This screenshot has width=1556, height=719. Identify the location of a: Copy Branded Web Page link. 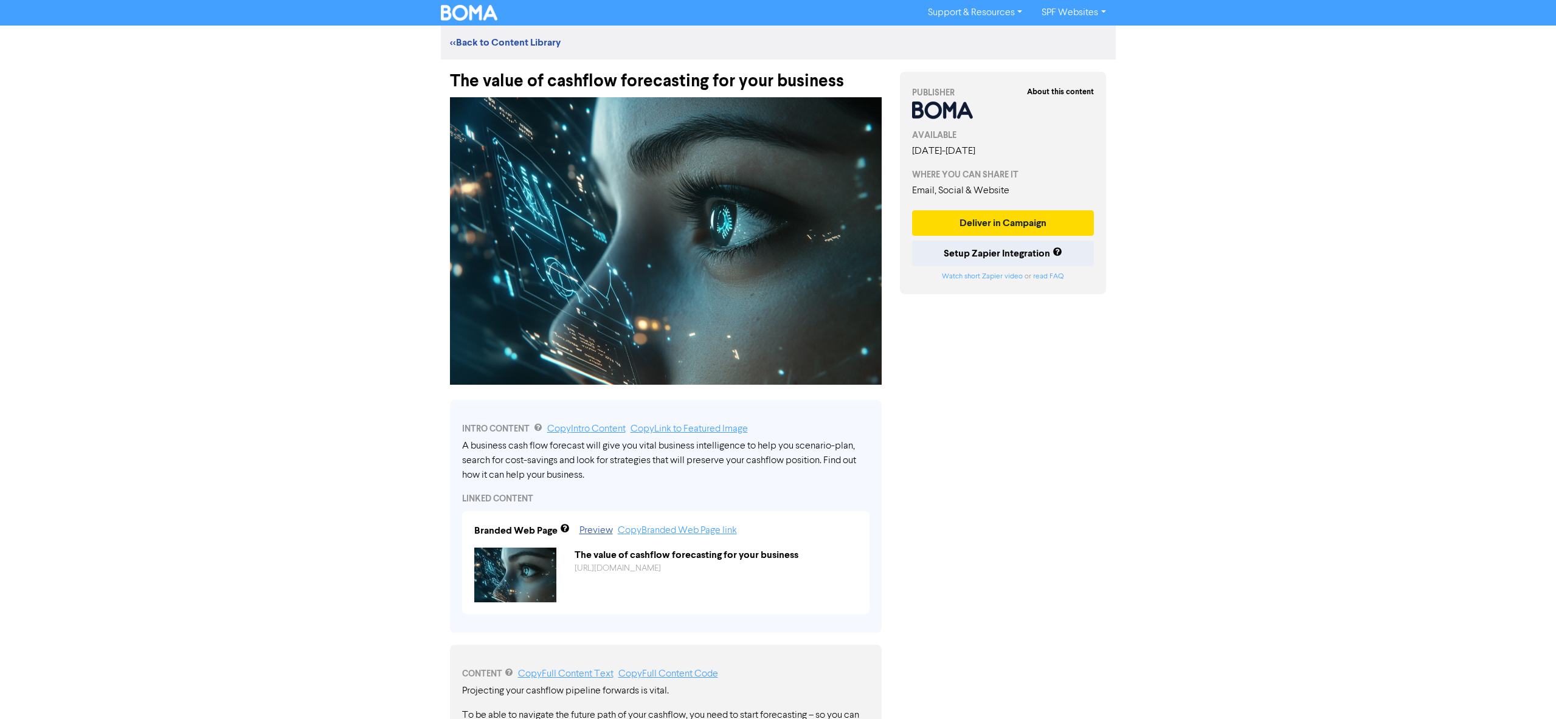
(677, 531).